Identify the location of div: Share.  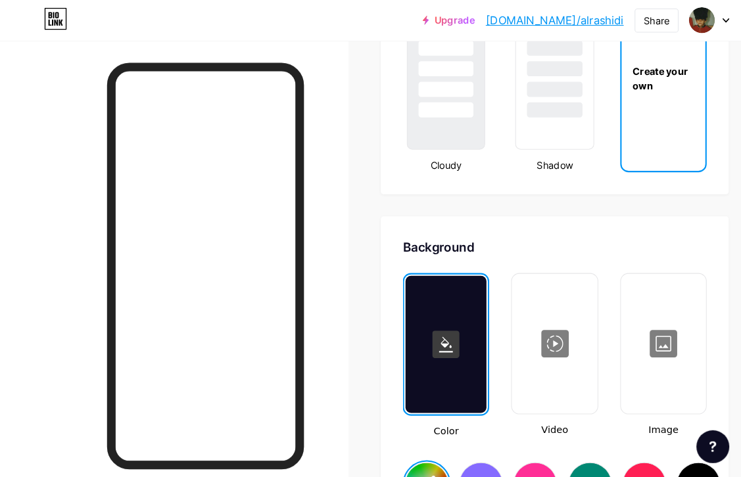
(629, 20).